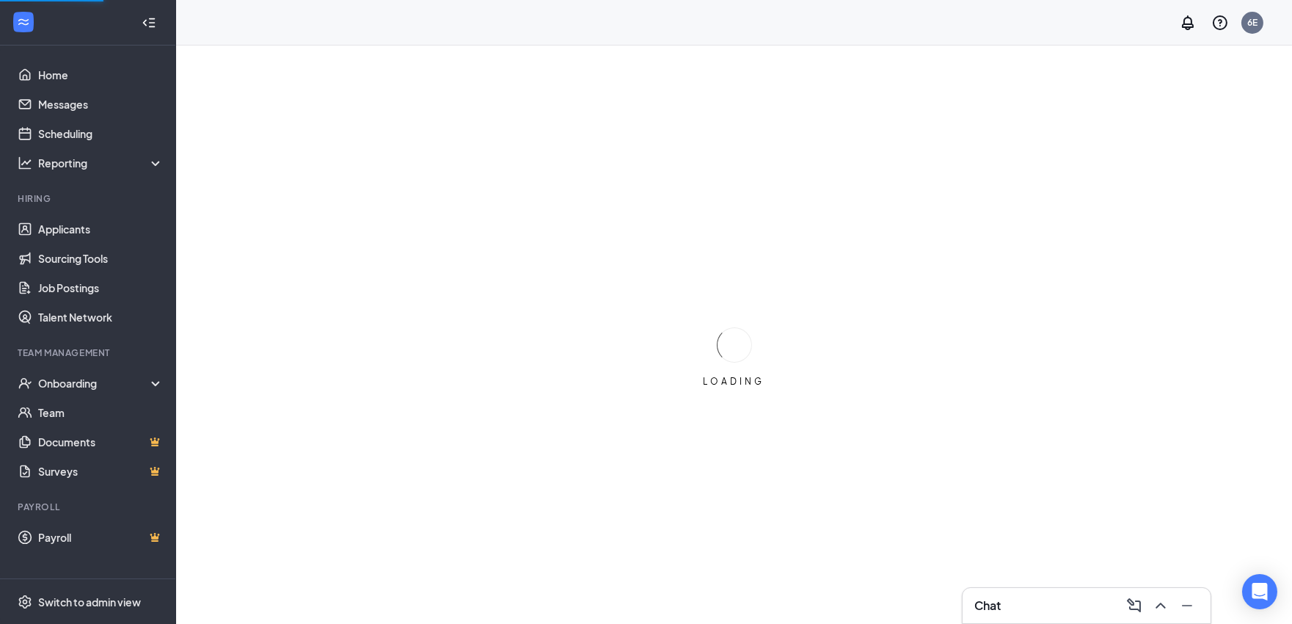 The height and width of the screenshot is (624, 1292). What do you see at coordinates (1160, 605) in the screenshot?
I see `svg: ChevronUp` at bounding box center [1160, 605].